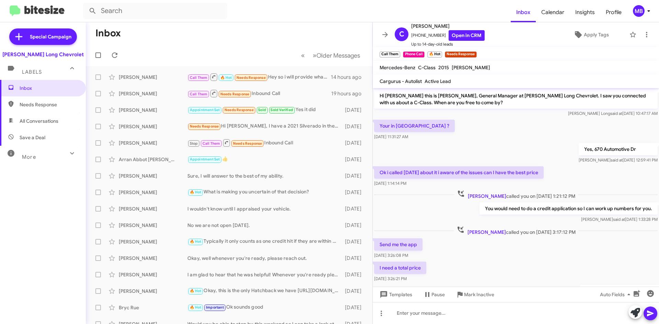 This screenshot has height=324, width=659. I want to click on div: 19 hours ago, so click(349, 94).